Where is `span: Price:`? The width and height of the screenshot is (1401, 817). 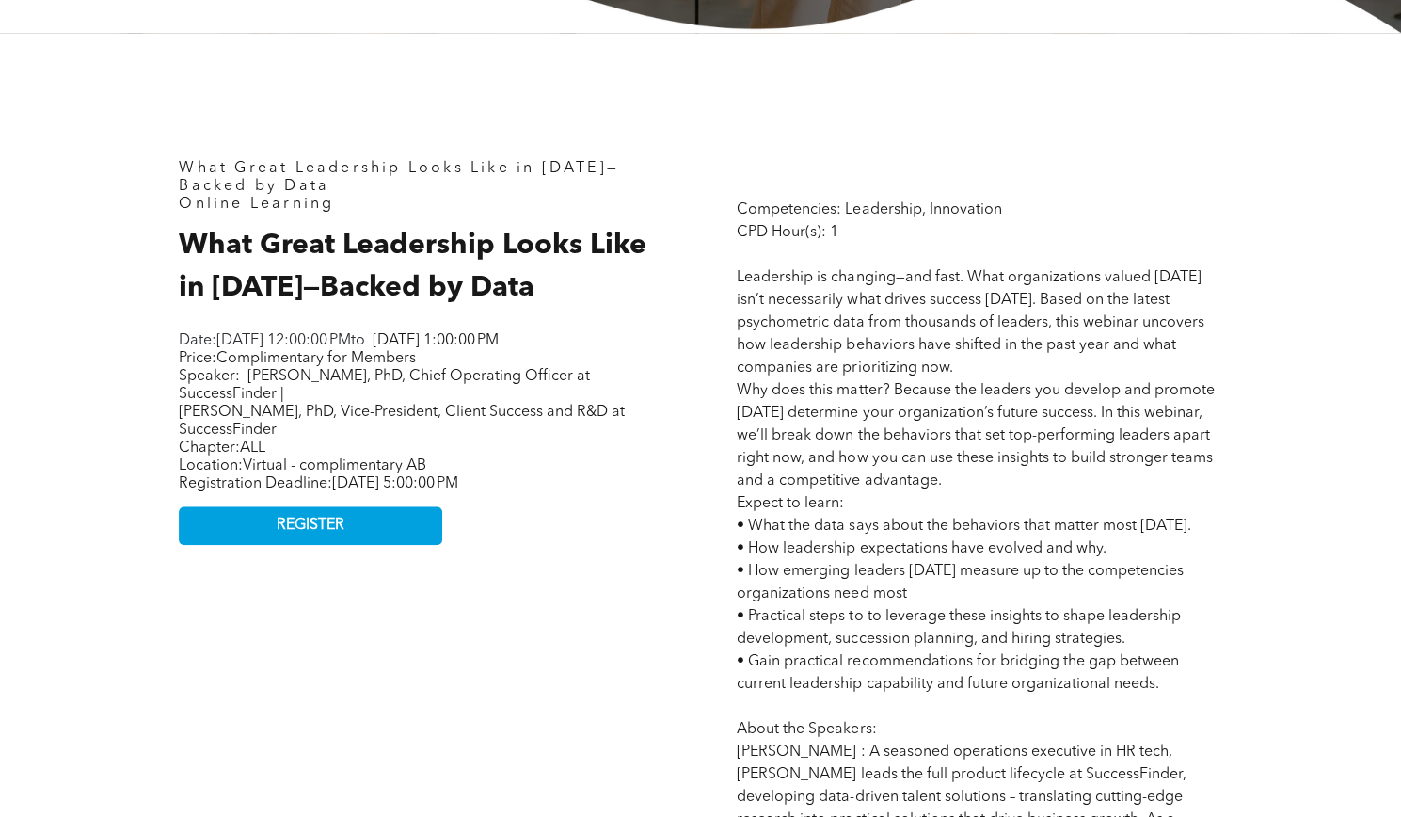 span: Price: is located at coordinates (297, 359).